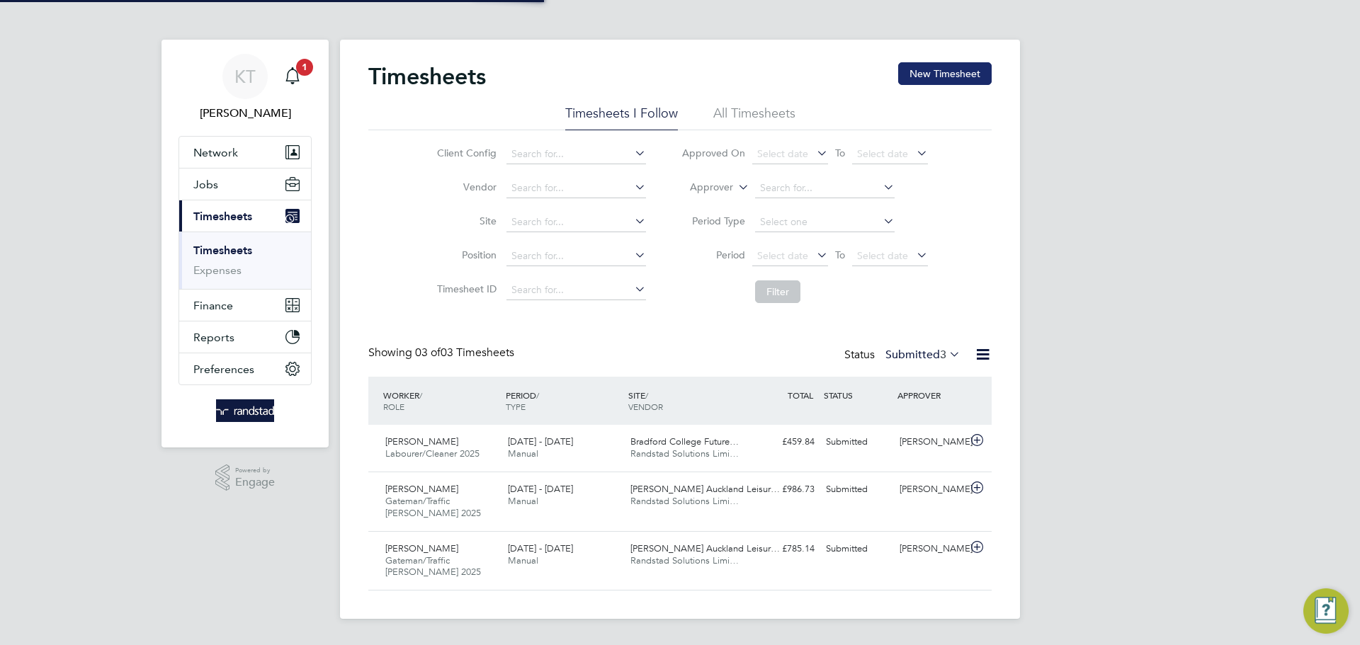  Describe the element at coordinates (465, 353) in the screenshot. I see `span: 03 Timesheets` at that location.